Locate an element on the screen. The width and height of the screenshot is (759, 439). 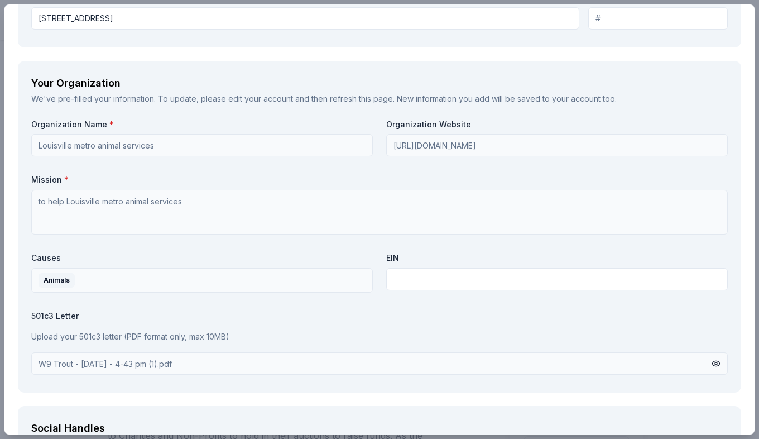
label: Mission is located at coordinates (380, 180).